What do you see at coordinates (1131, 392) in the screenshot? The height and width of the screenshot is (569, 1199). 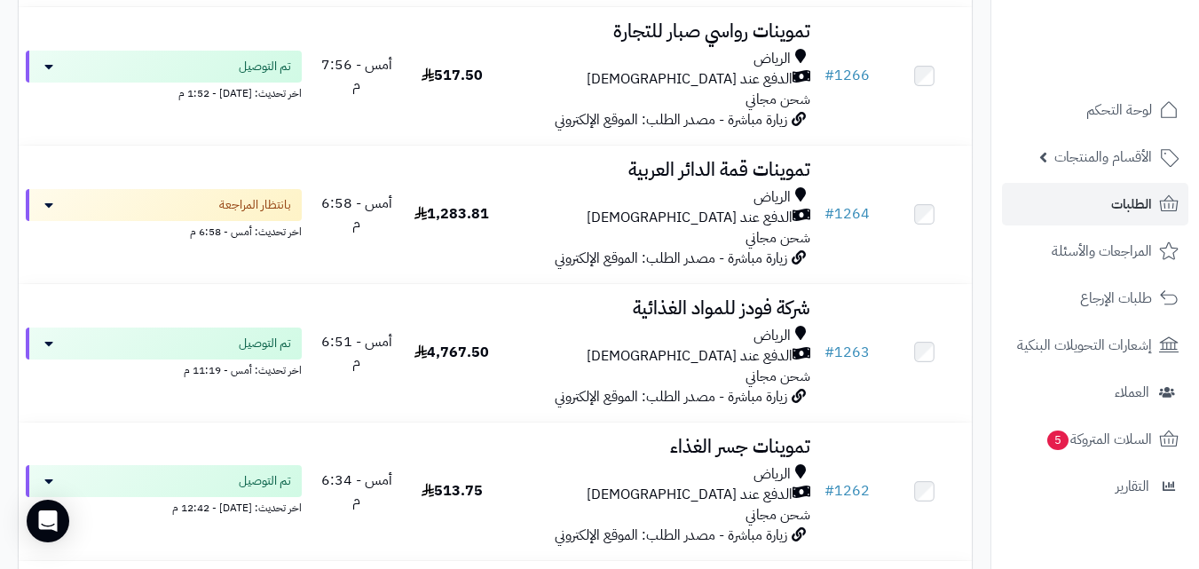 I see `span: العملاء` at bounding box center [1131, 392].